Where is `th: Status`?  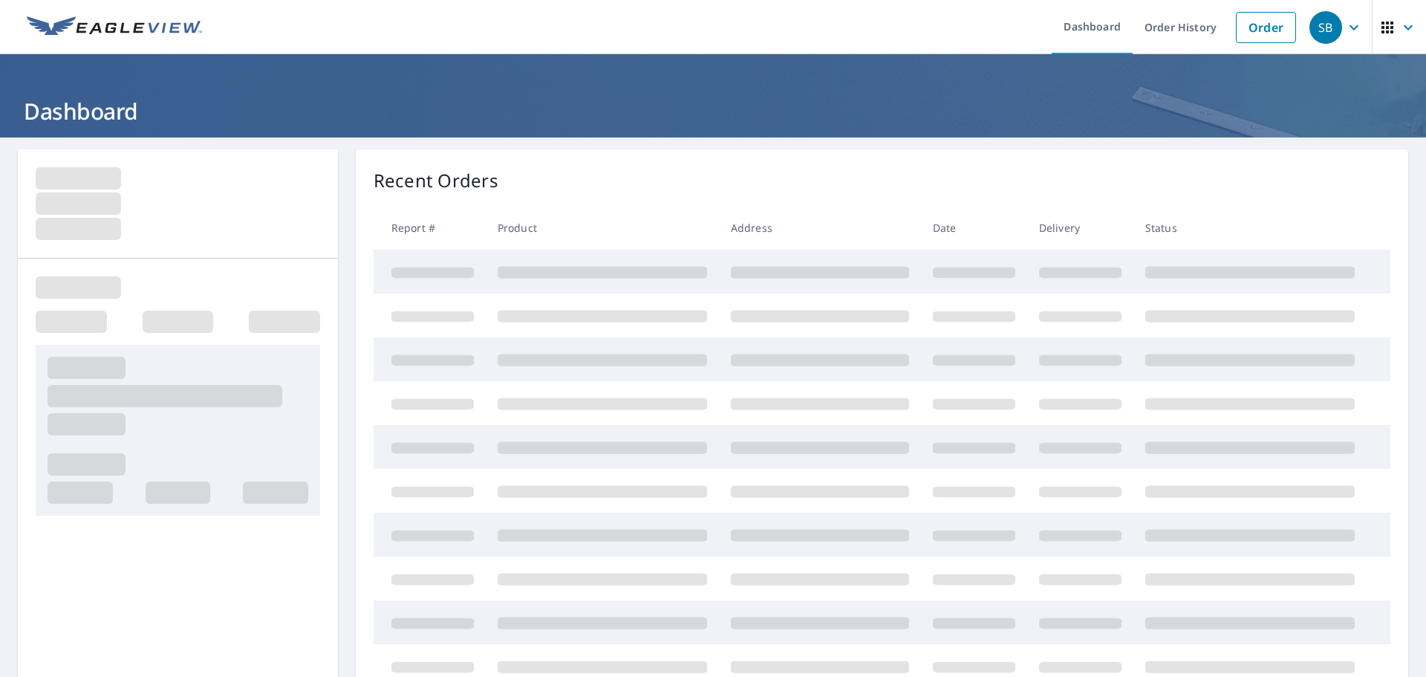 th: Status is located at coordinates (1250, 227).